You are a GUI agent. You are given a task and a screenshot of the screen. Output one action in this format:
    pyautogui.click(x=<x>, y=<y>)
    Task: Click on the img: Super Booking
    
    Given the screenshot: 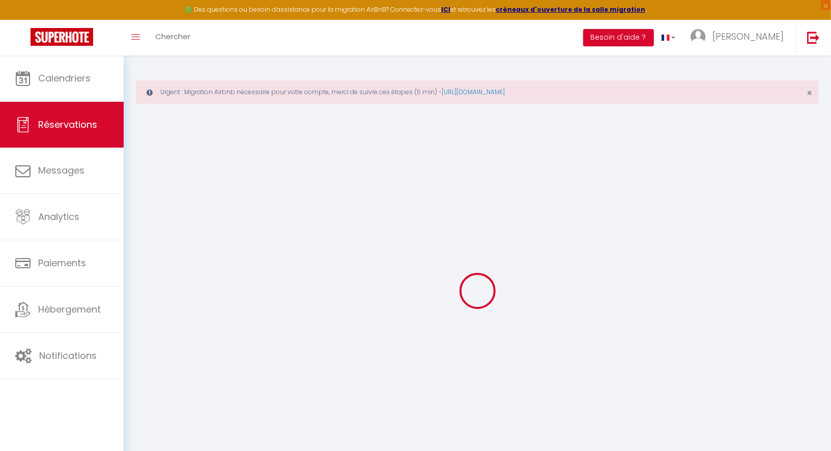 What is the action you would take?
    pyautogui.click(x=62, y=37)
    